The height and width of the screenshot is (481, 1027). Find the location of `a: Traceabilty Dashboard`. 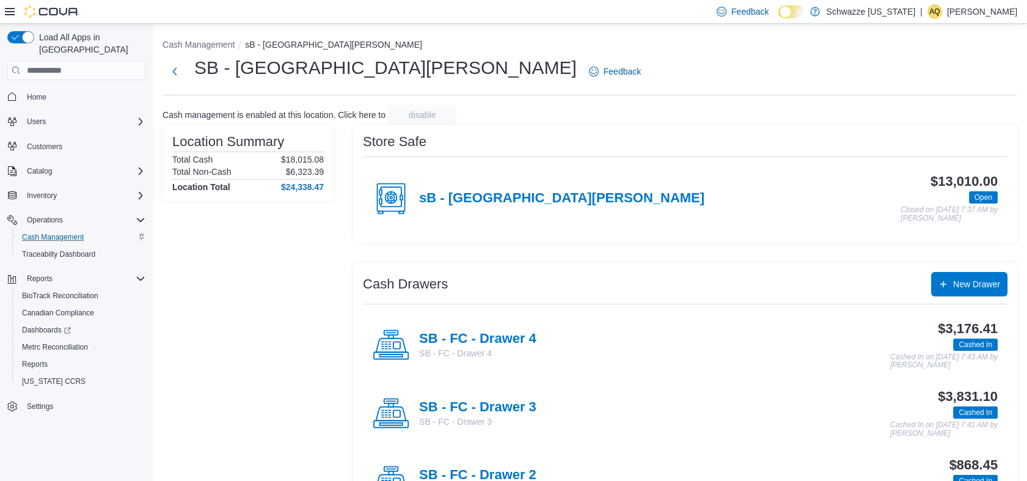

a: Traceabilty Dashboard is located at coordinates (59, 254).